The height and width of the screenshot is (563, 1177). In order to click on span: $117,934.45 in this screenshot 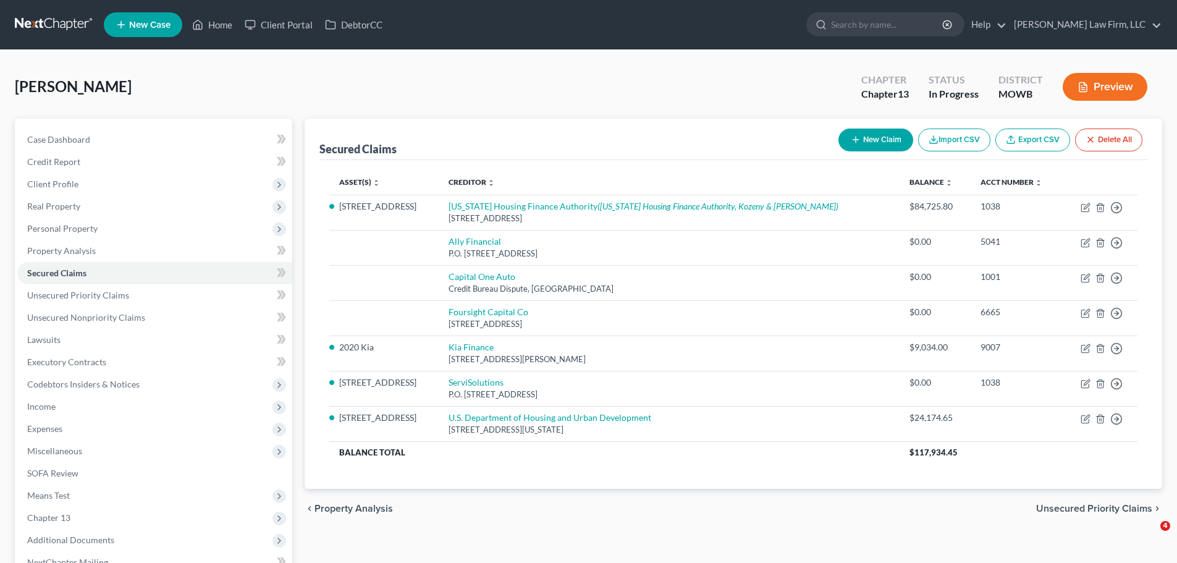, I will do `click(933, 452)`.